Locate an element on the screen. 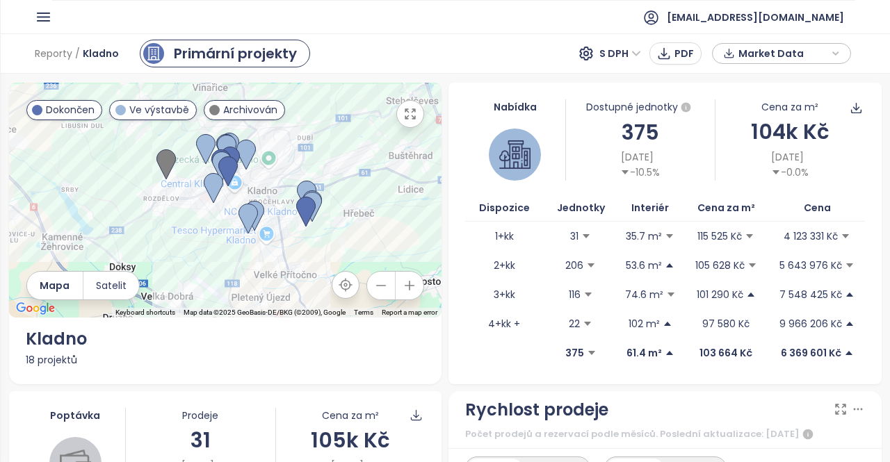  p: 5 643 976 Kč is located at coordinates (811, 266).